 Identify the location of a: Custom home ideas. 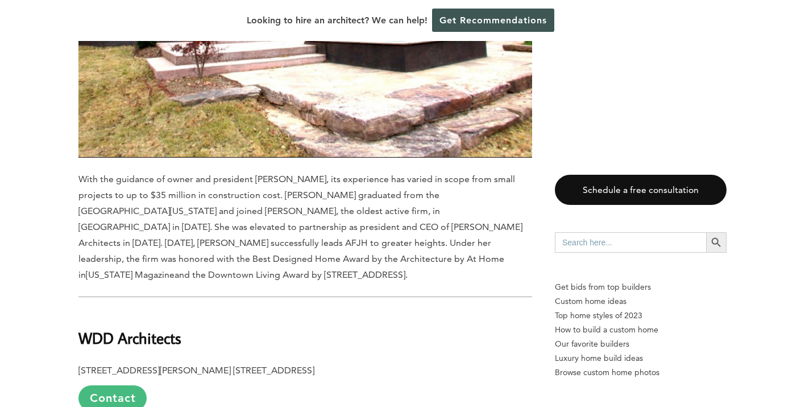
(641, 301).